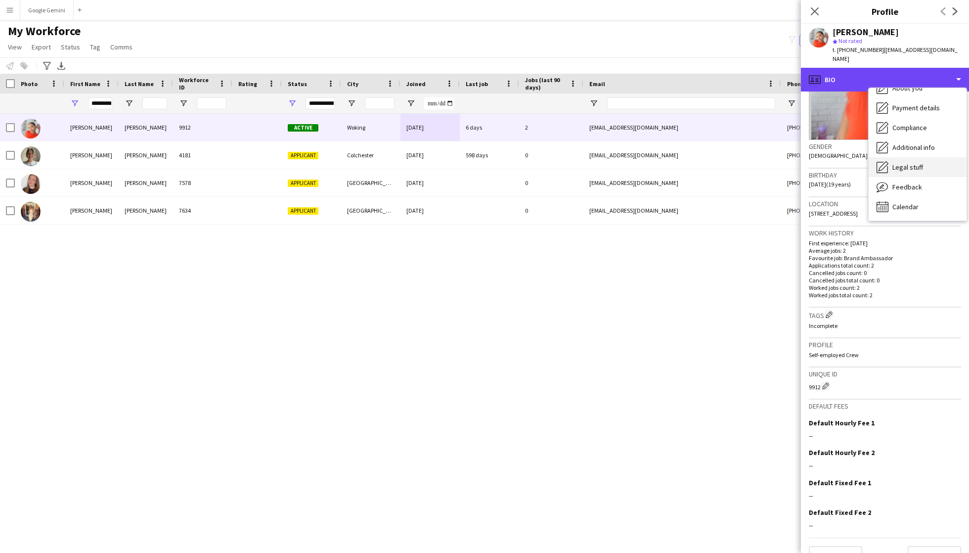  I want to click on app-action-btn: Advanced filters, so click(47, 66).